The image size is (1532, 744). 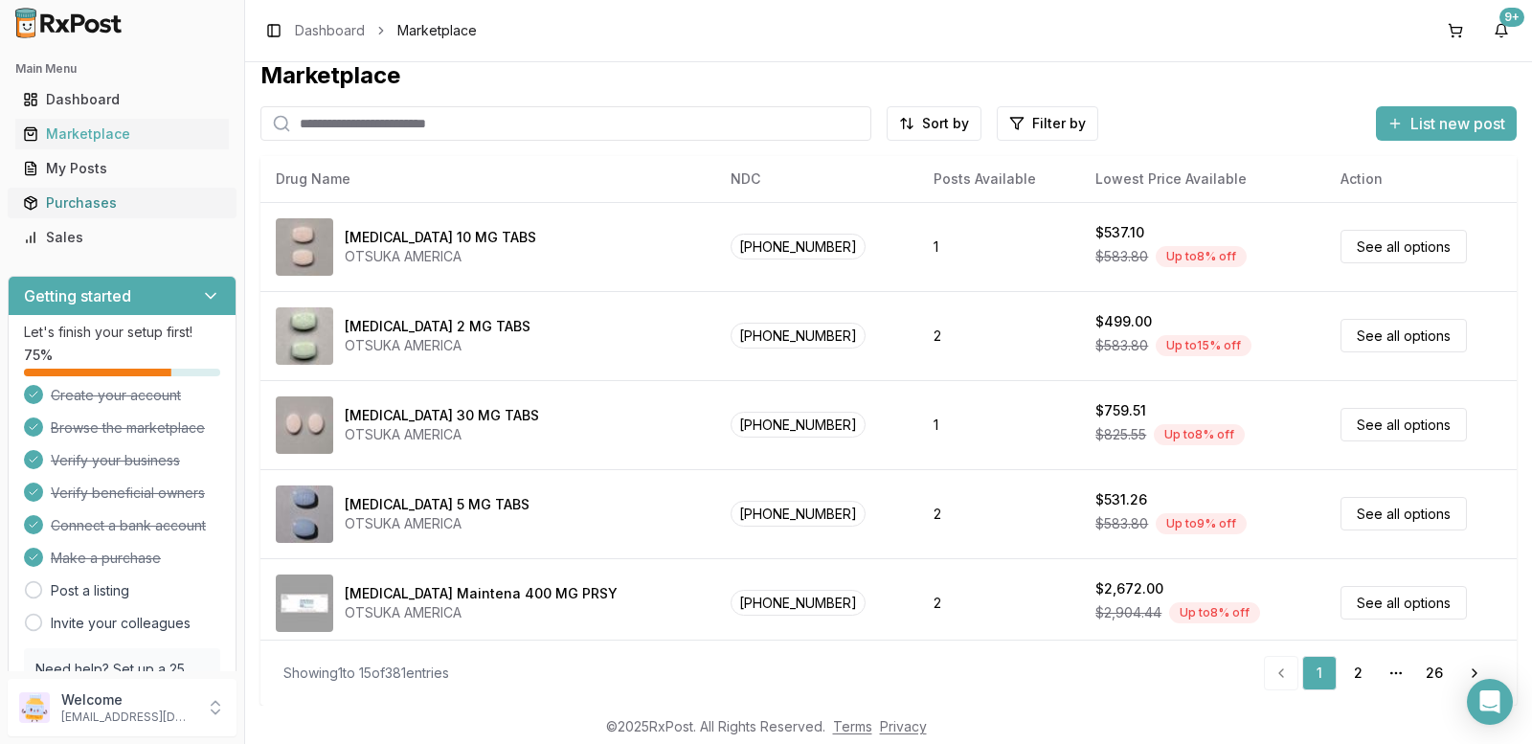 I want to click on a: List new post, so click(x=1445, y=125).